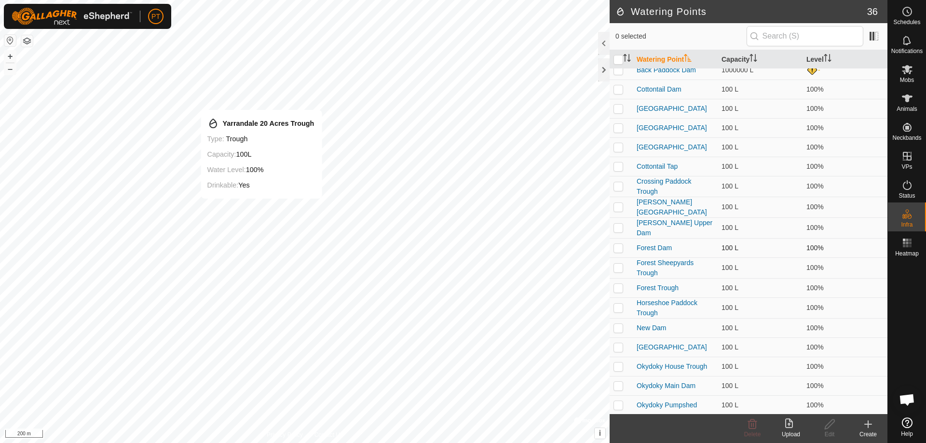  I want to click on span: Heatmap, so click(907, 254).